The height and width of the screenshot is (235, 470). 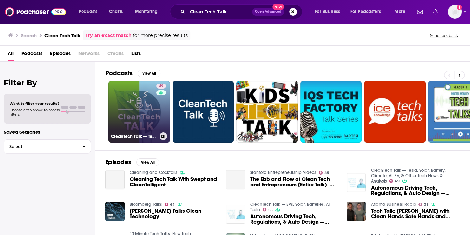 What do you see at coordinates (365, 12) in the screenshot?
I see `span: For Podcasters` at bounding box center [365, 12].